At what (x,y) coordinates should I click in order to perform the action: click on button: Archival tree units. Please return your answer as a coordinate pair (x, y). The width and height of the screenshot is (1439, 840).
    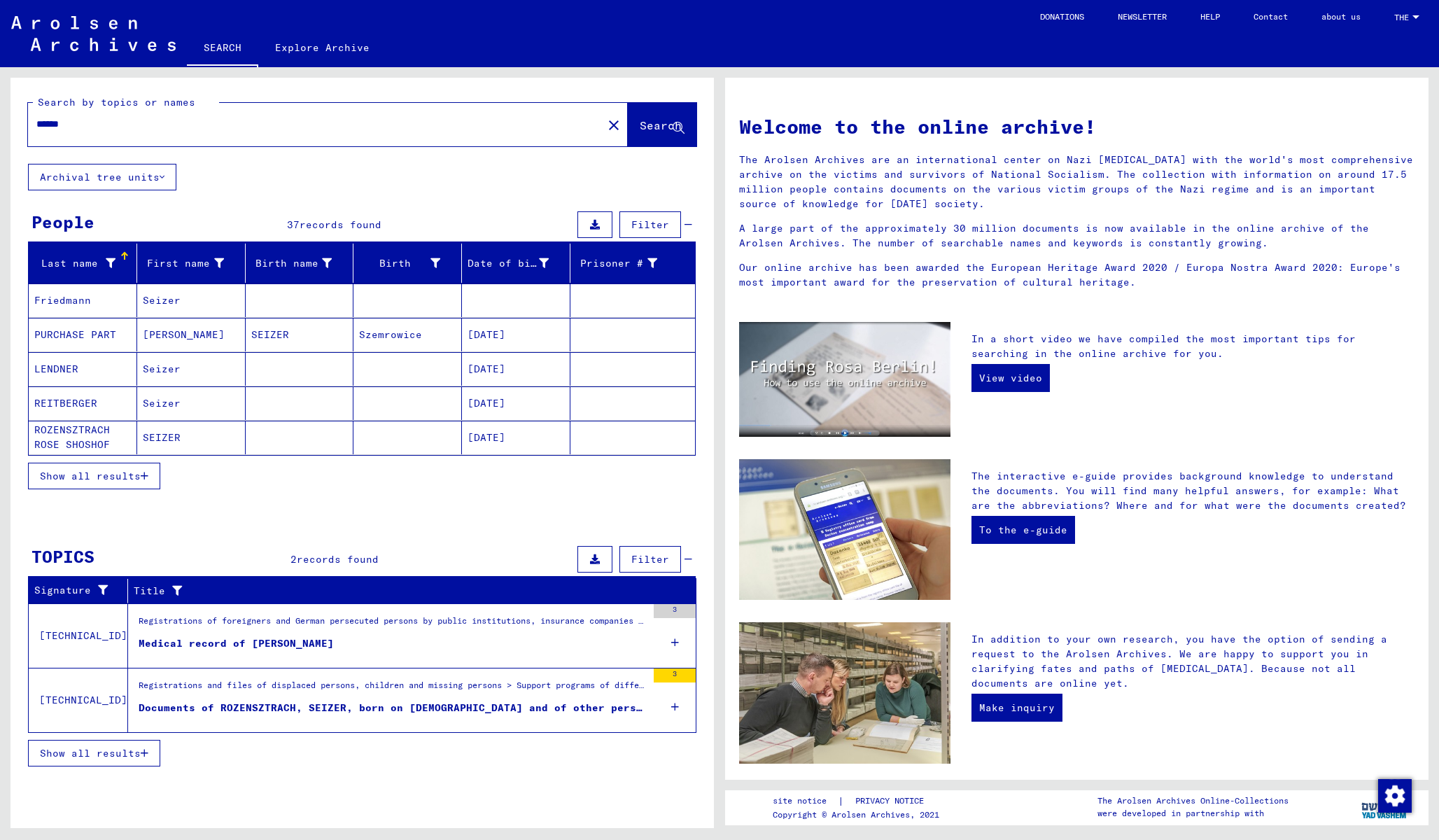
    Looking at the image, I should click on (102, 177).